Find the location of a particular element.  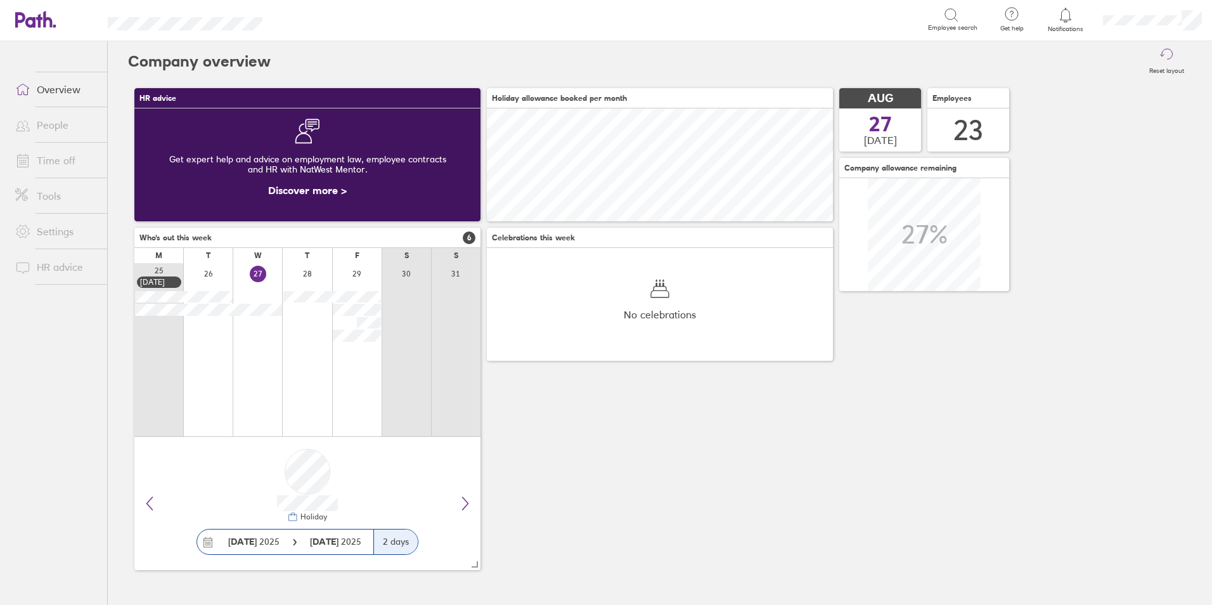

span: 6 is located at coordinates (469, 238).